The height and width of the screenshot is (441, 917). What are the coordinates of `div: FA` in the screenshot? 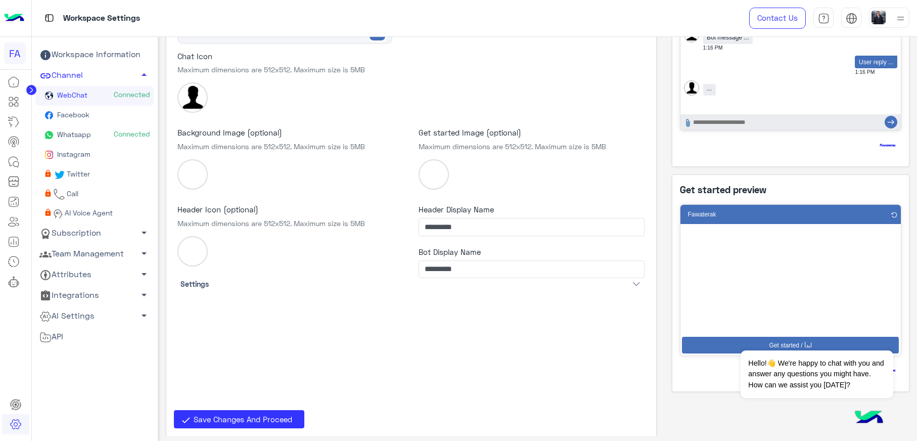 It's located at (15, 53).